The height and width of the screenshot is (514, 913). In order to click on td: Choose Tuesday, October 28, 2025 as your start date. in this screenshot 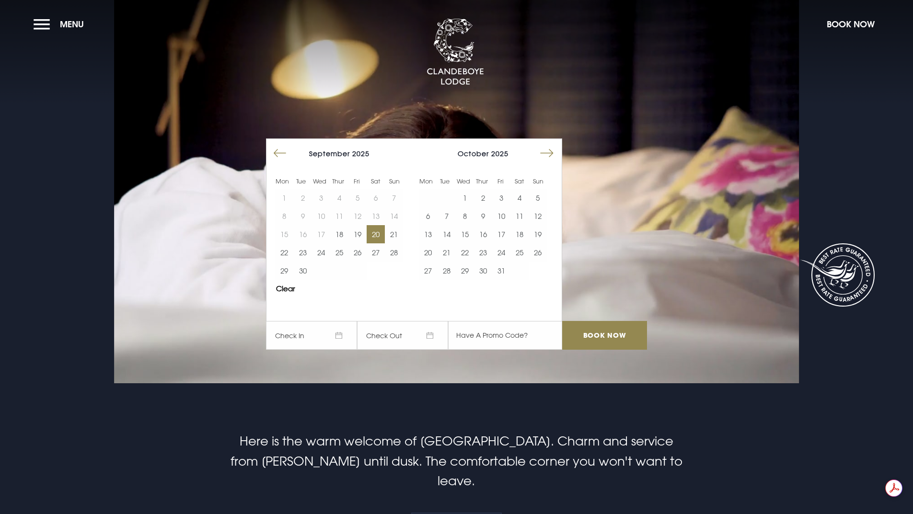, I will do `click(446, 271)`.